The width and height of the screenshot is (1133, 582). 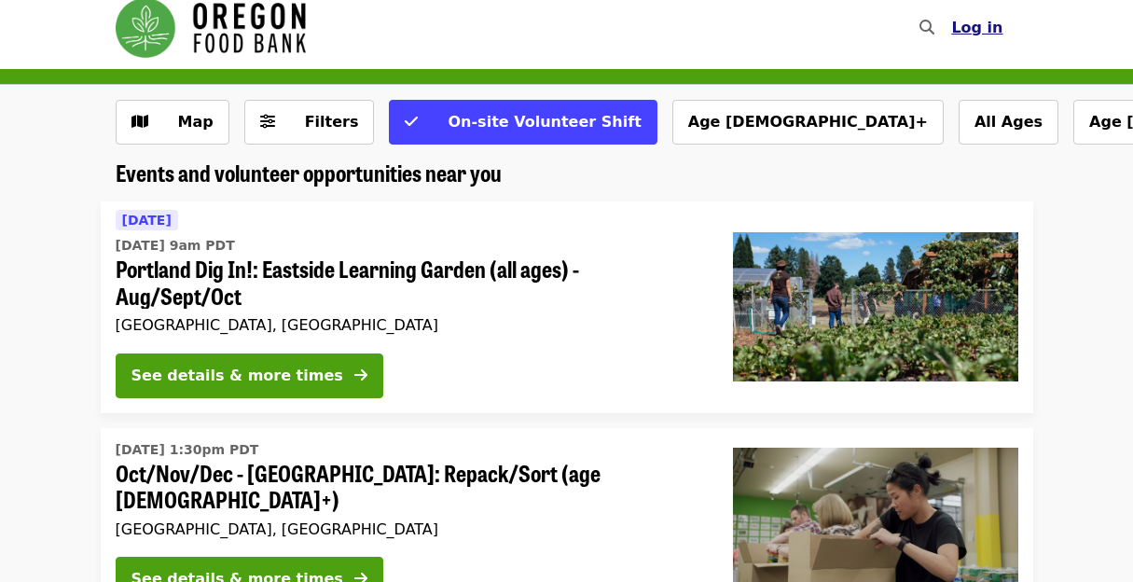 What do you see at coordinates (332, 121) in the screenshot?
I see `span: Filters` at bounding box center [332, 121].